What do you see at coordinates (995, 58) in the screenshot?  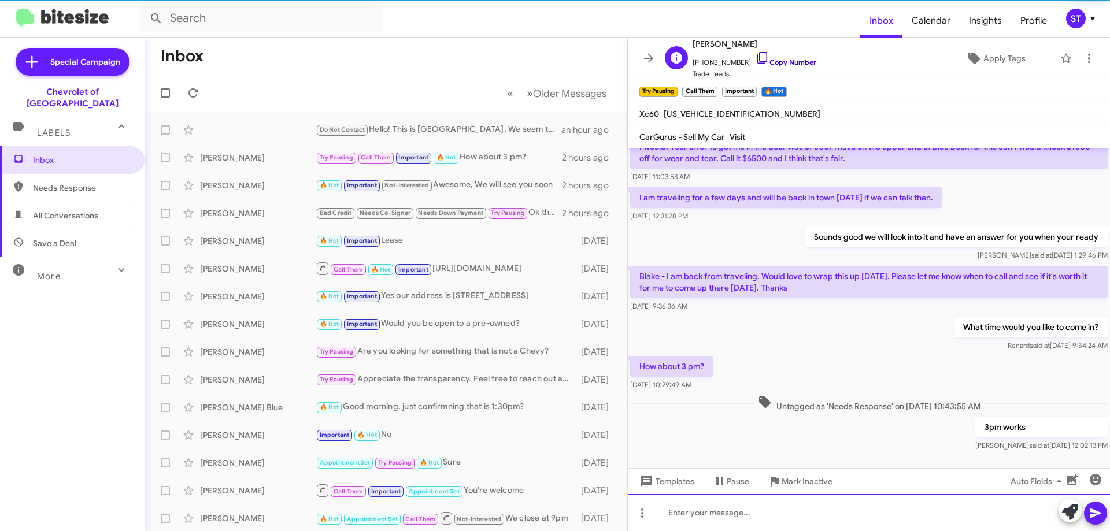 I see `button: Apply Tags` at bounding box center [995, 58].